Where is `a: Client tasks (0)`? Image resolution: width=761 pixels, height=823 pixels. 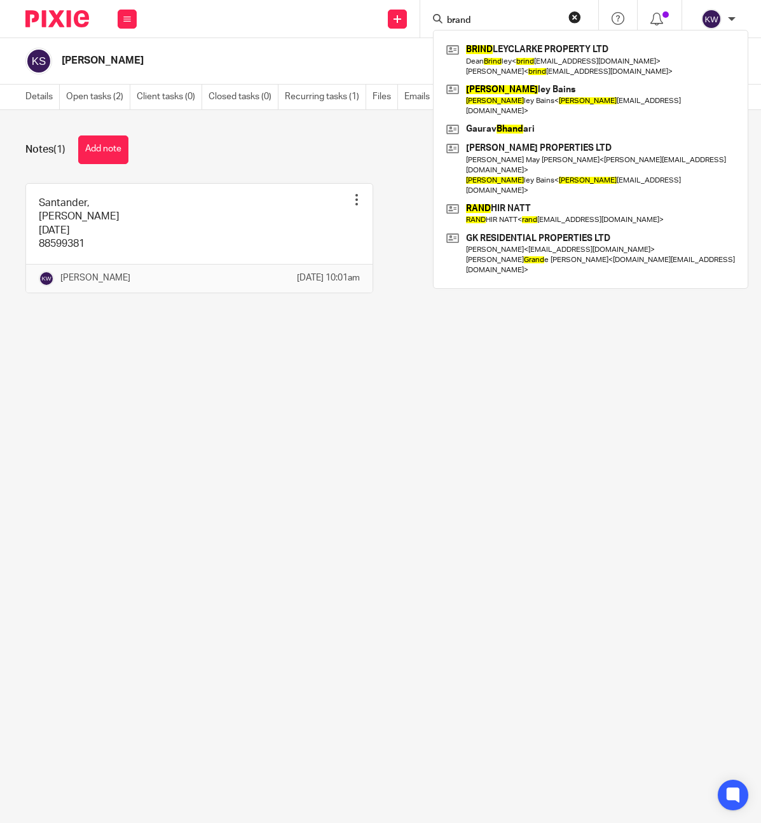 a: Client tasks (0) is located at coordinates (169, 97).